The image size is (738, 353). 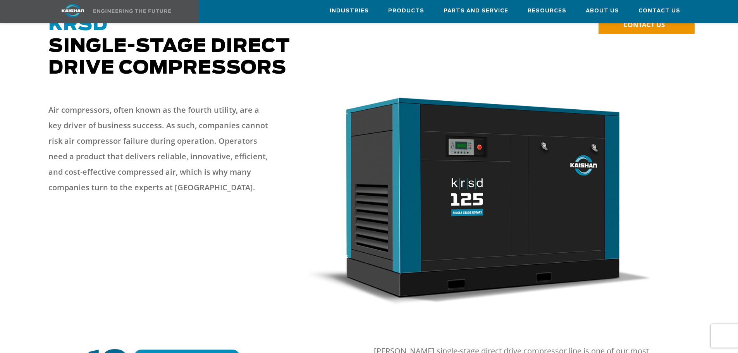 I want to click on a: About Us, so click(x=603, y=11).